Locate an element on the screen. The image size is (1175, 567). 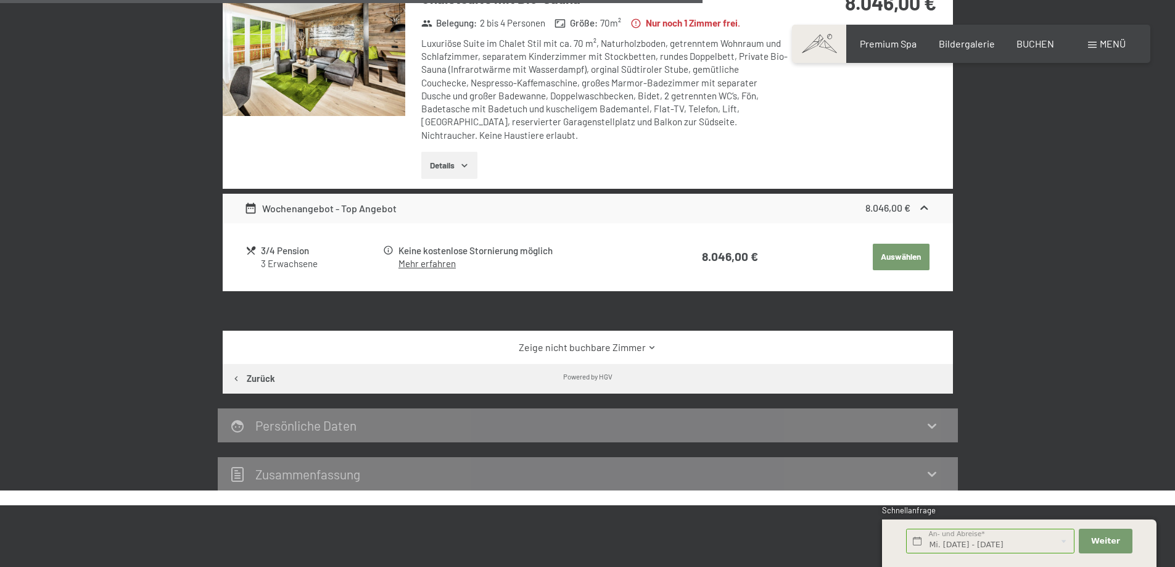
strong: Größe : is located at coordinates (576, 23).